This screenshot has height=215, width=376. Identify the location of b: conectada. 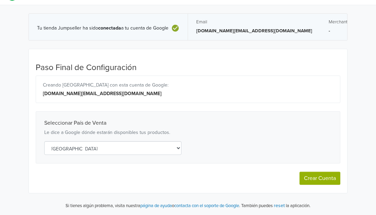
(109, 28).